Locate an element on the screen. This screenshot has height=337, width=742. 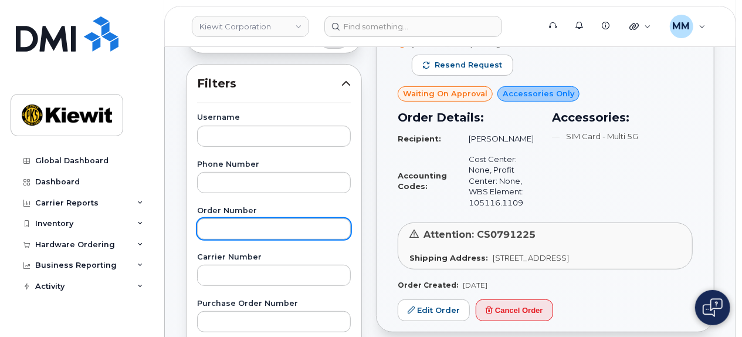
img: Open chat is located at coordinates (713, 307).